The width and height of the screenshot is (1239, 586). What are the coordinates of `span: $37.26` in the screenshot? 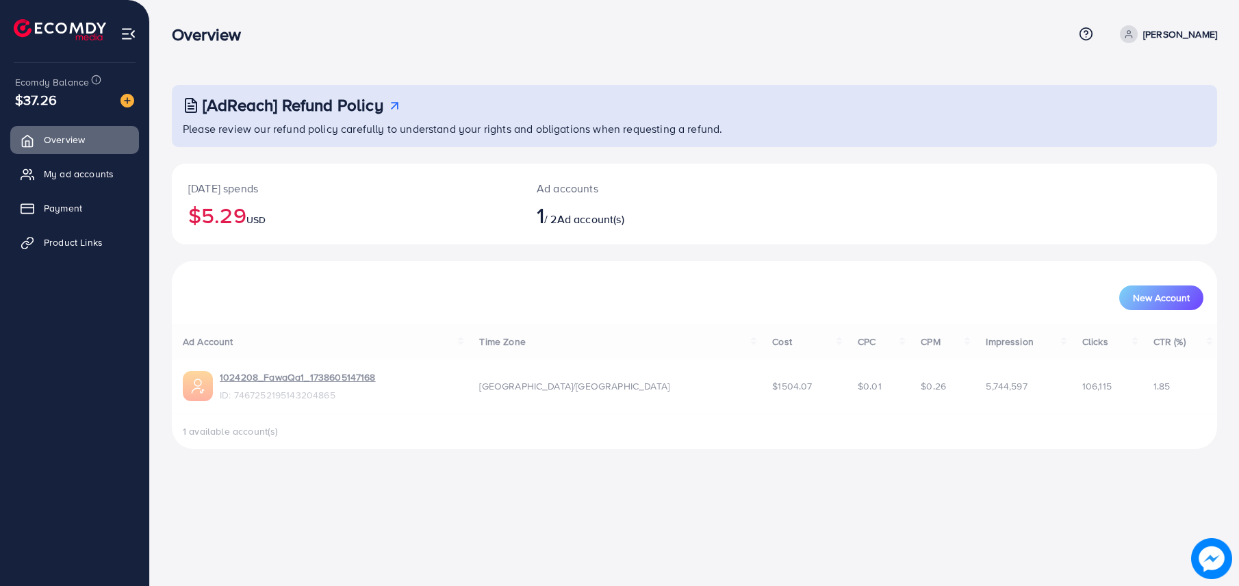 It's located at (36, 99).